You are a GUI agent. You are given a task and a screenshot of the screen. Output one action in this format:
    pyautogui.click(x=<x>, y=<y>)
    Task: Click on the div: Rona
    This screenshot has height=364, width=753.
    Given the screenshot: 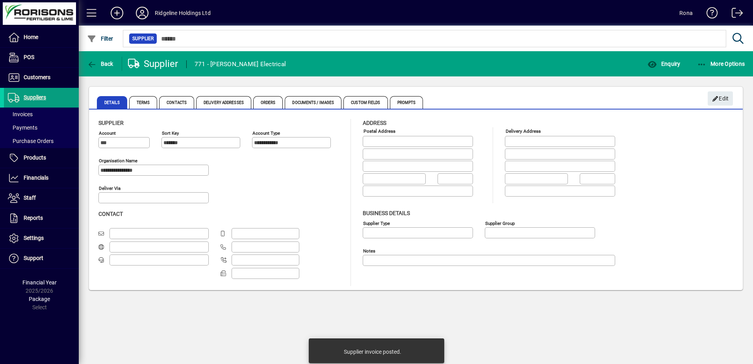 What is the action you would take?
    pyautogui.click(x=686, y=13)
    